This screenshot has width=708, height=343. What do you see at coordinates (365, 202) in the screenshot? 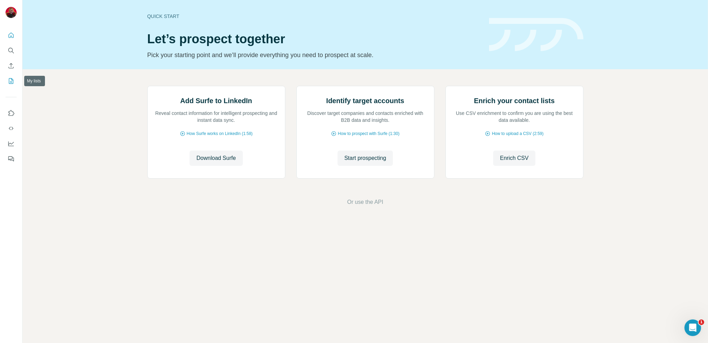
I see `span: Or use the API` at bounding box center [365, 202].